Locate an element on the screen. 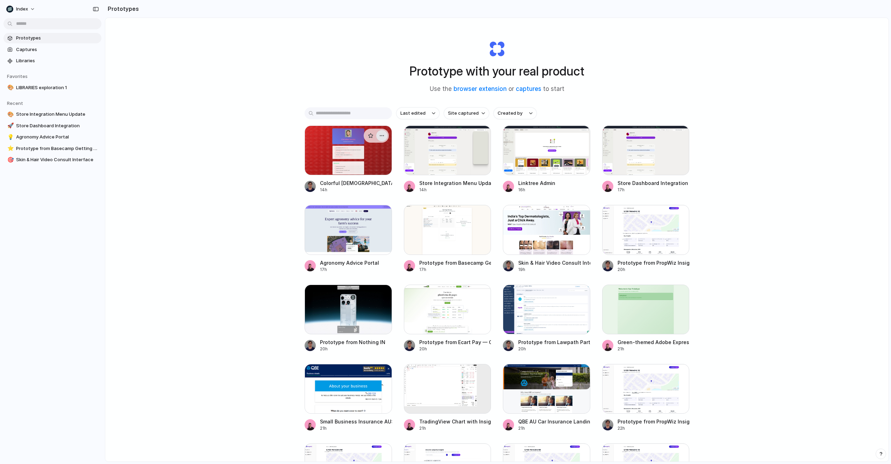  a: Small Business Insurance AU: Billing Details SectionSmall Business Insurance AU: Billing Details ... is located at coordinates (348, 397).